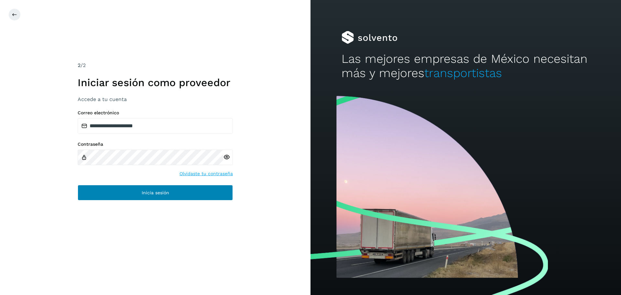  What do you see at coordinates (155, 193) in the screenshot?
I see `span: Inicia sesión` at bounding box center [155, 193].